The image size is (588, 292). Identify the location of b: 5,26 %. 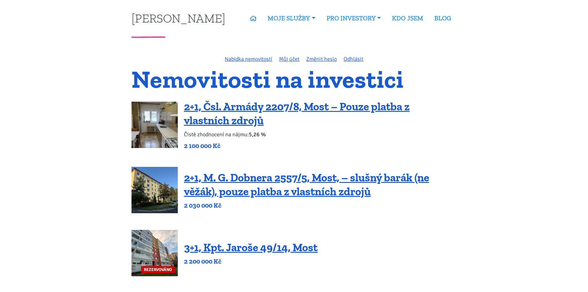
(257, 134).